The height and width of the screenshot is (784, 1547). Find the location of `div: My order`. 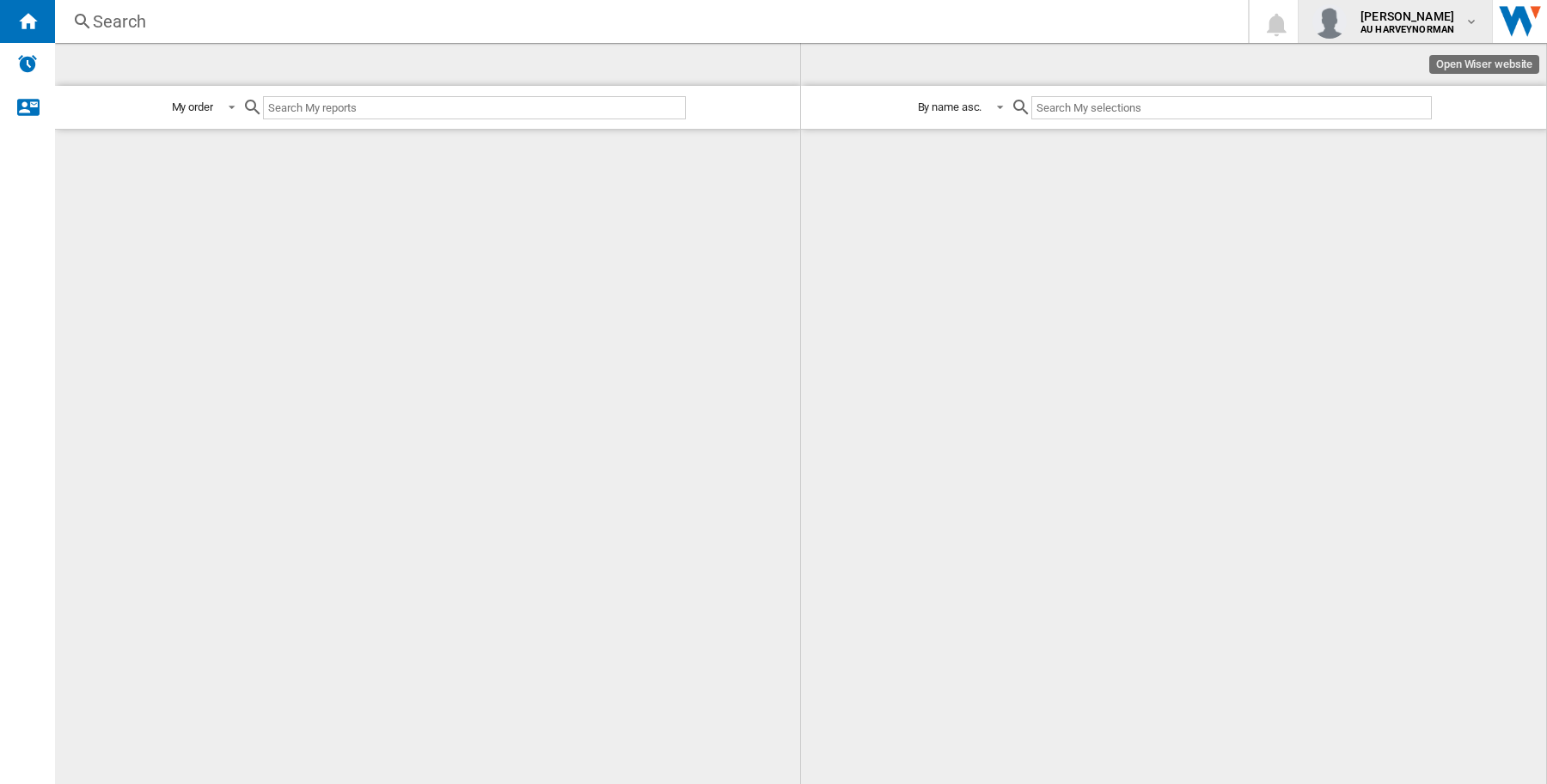

div: My order is located at coordinates (192, 107).